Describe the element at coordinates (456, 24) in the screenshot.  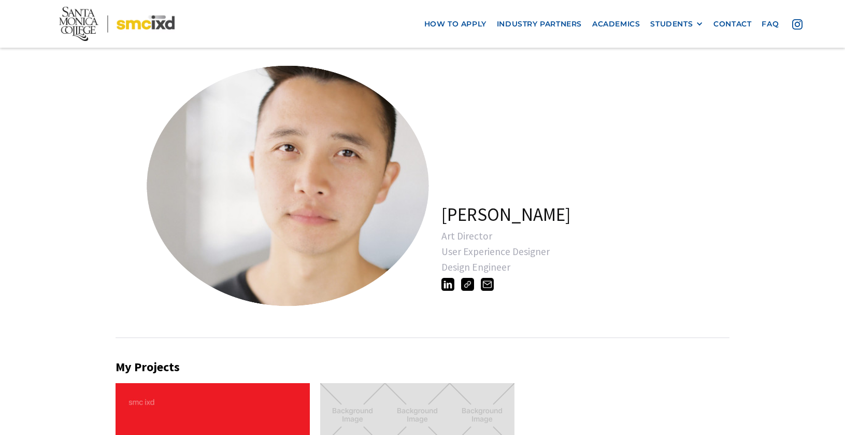
I see `a: how to apply` at that location.